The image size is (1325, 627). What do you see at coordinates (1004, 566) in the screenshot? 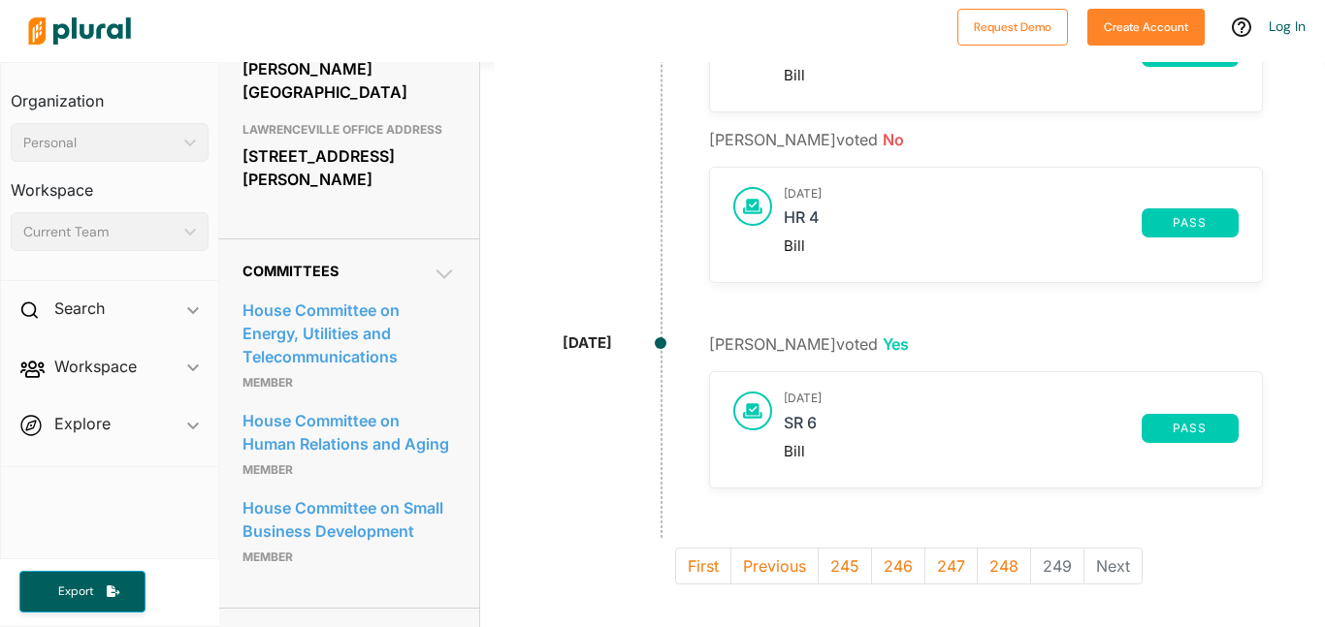
I see `button: 248` at bounding box center [1004, 566].